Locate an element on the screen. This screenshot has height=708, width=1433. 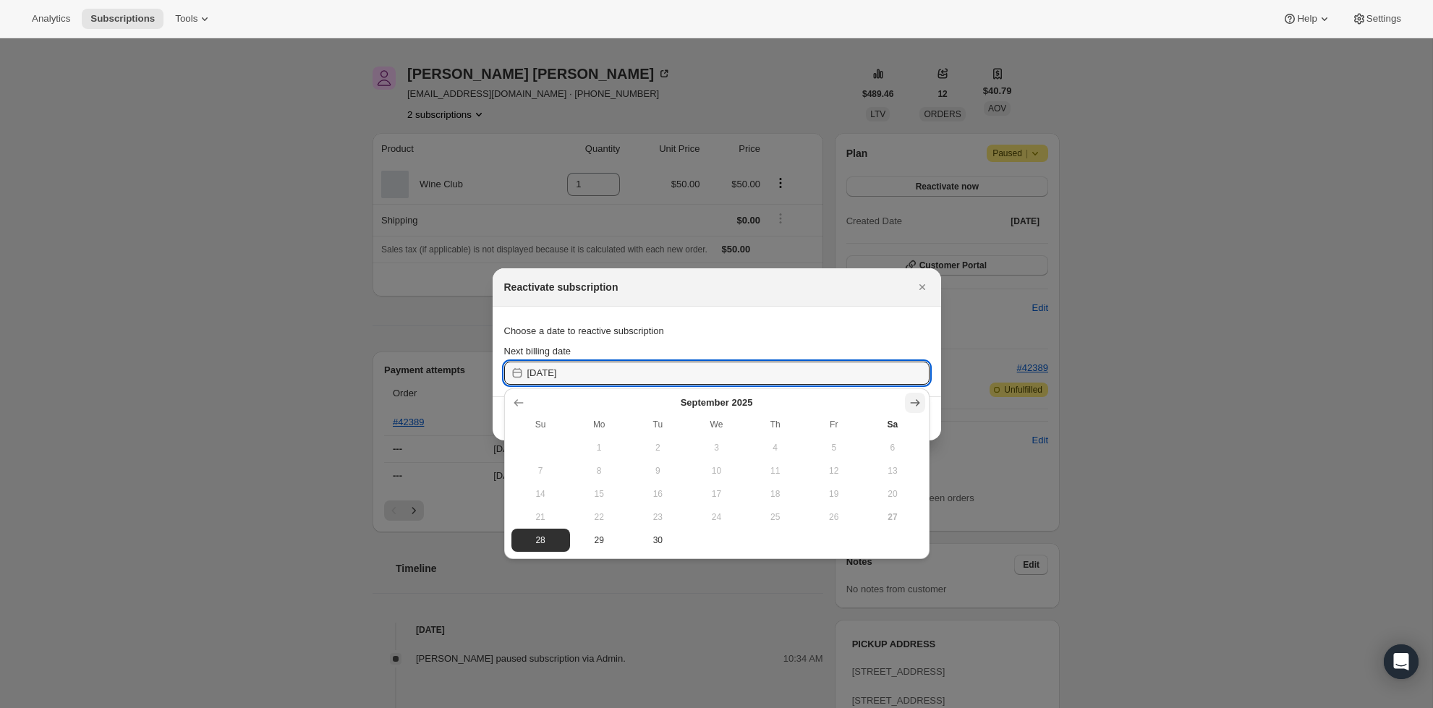
button: Thursday September 25 2025 is located at coordinates (775, 517).